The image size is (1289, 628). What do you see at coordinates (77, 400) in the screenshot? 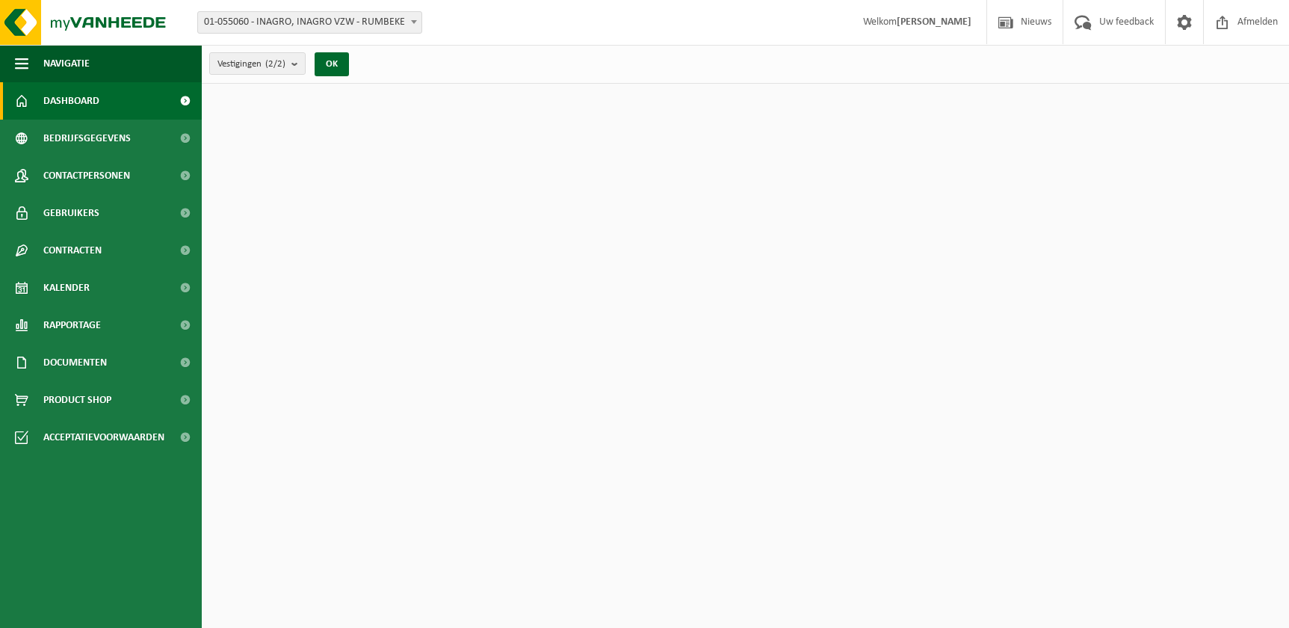
I see `span: Product Shop` at bounding box center [77, 400].